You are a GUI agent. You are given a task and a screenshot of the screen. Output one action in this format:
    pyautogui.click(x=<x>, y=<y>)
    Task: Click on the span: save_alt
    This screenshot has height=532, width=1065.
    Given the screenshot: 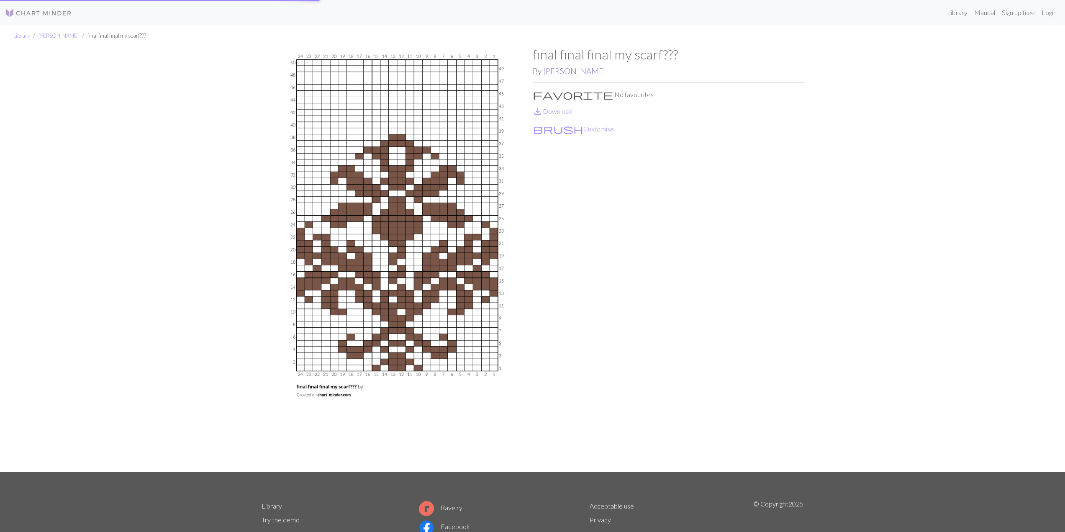 What is the action you would take?
    pyautogui.click(x=538, y=111)
    